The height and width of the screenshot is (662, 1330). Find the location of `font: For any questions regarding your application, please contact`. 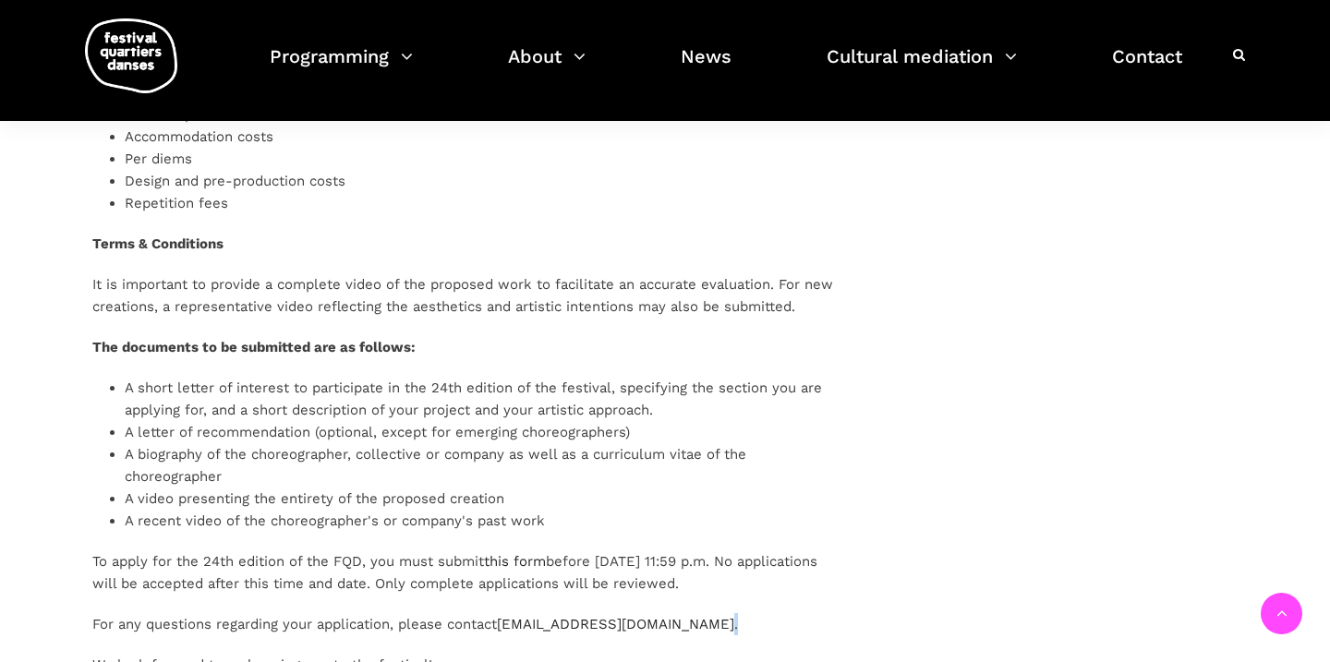

font: For any questions regarding your application, please contact is located at coordinates (295, 625).